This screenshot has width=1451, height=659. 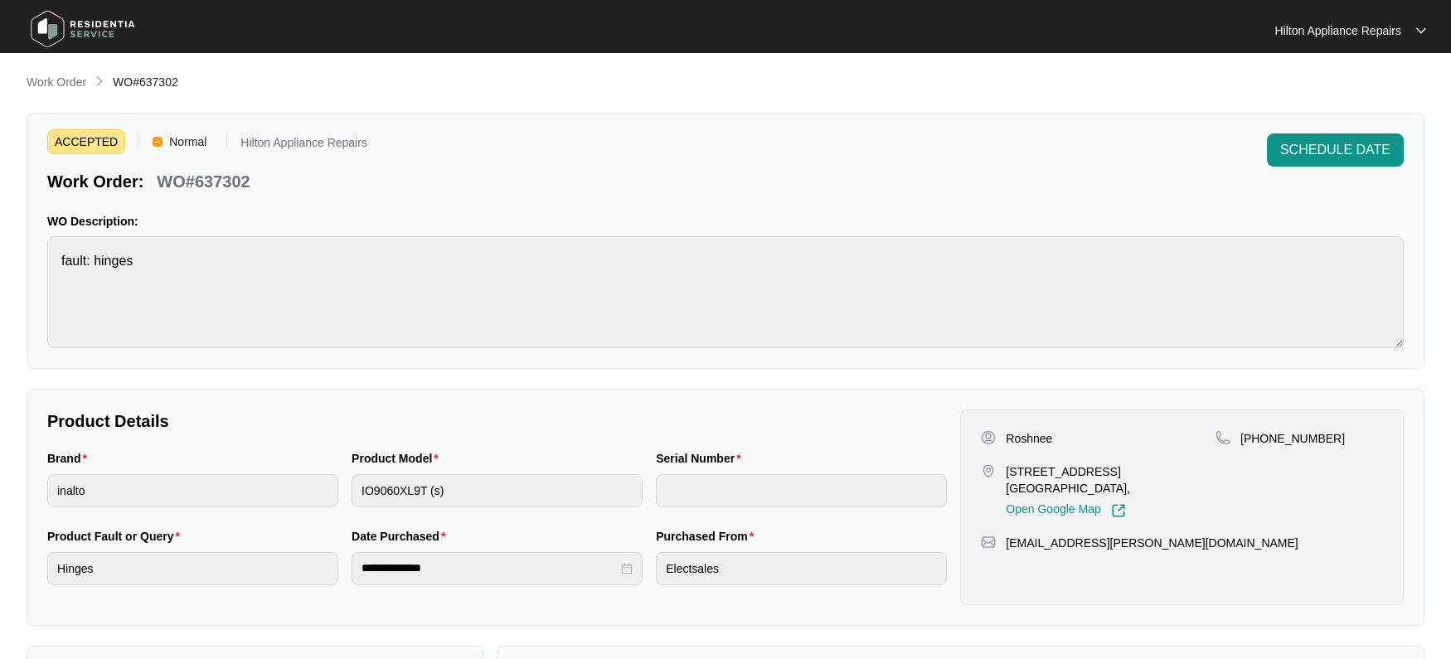 What do you see at coordinates (988, 438) in the screenshot?
I see `img: user-pin` at bounding box center [988, 438].